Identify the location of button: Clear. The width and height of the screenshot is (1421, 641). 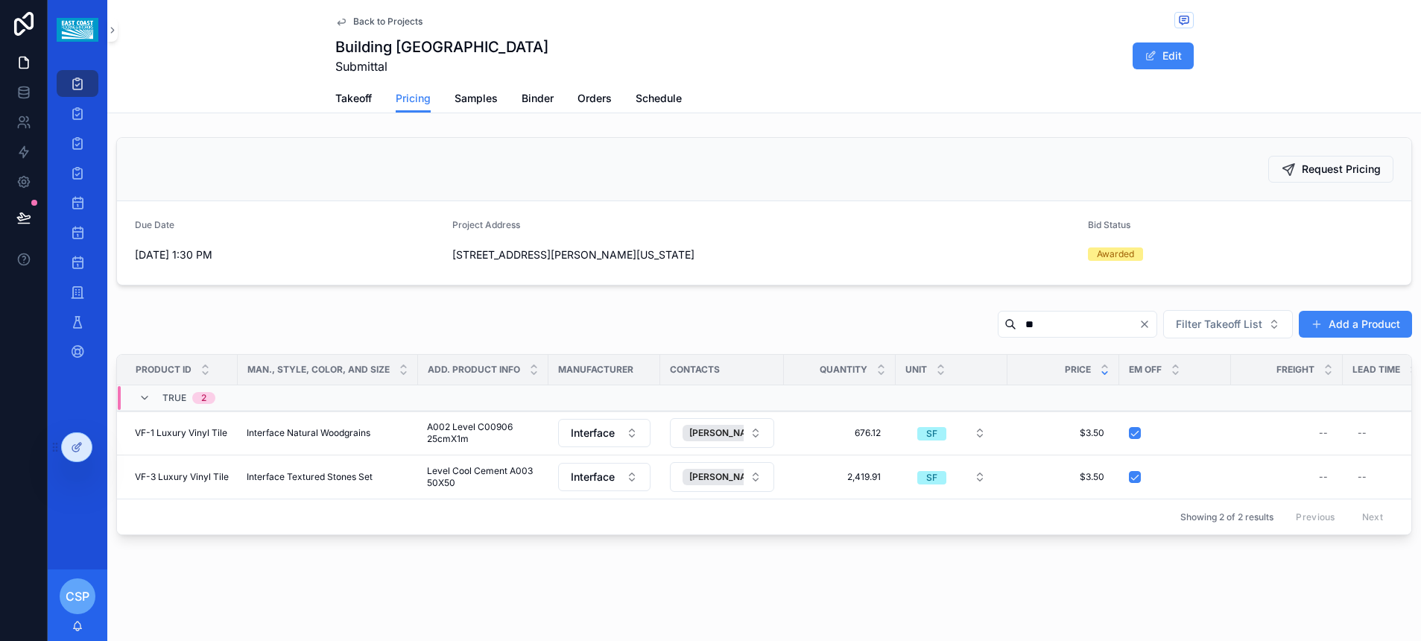
(1148, 324).